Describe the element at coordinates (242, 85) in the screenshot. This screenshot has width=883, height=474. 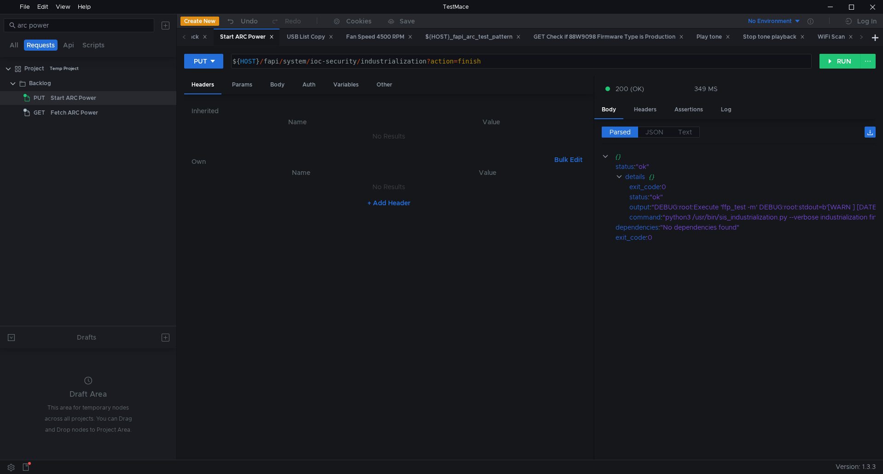
I see `div: Params` at that location.